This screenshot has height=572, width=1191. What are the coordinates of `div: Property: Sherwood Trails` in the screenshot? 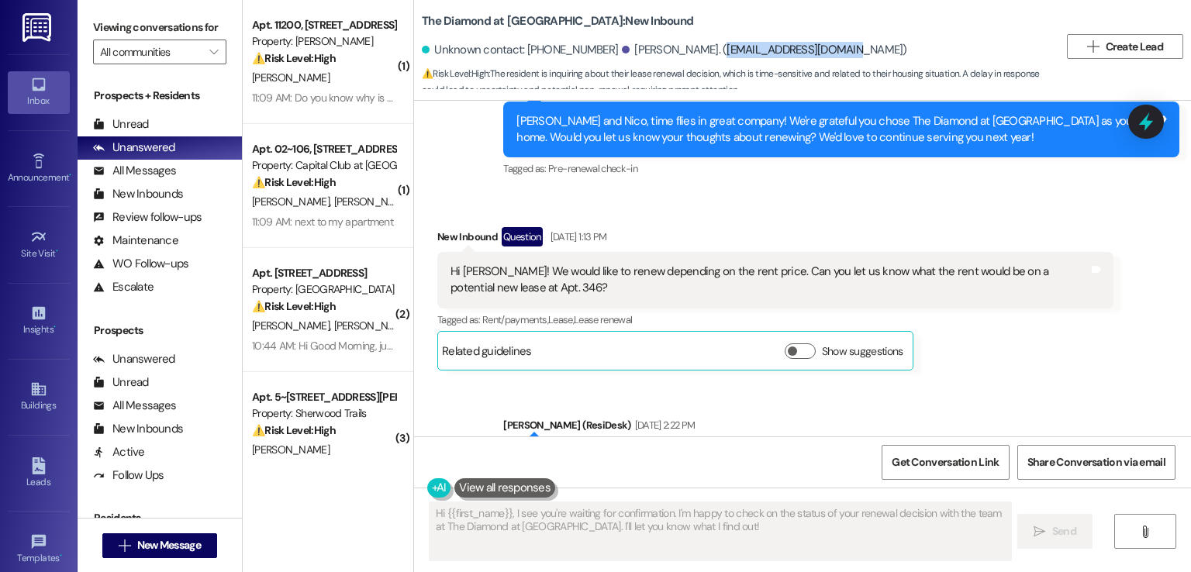 It's located at (323, 413).